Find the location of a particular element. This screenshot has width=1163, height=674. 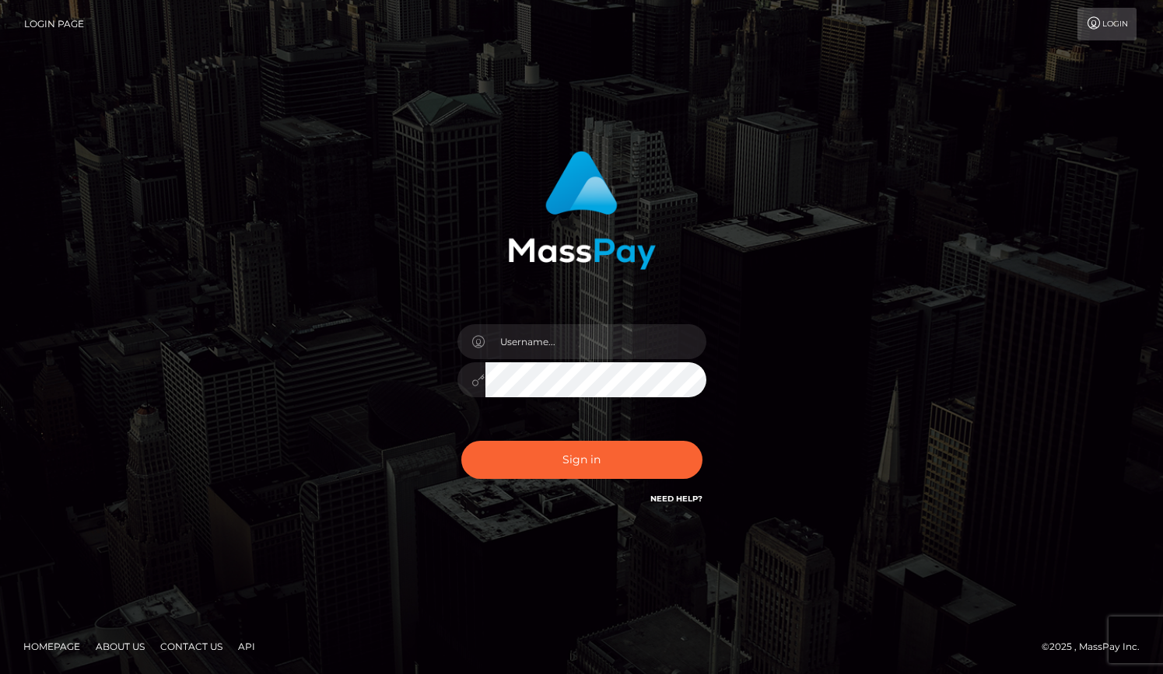

a: Need Help? is located at coordinates (676, 499).